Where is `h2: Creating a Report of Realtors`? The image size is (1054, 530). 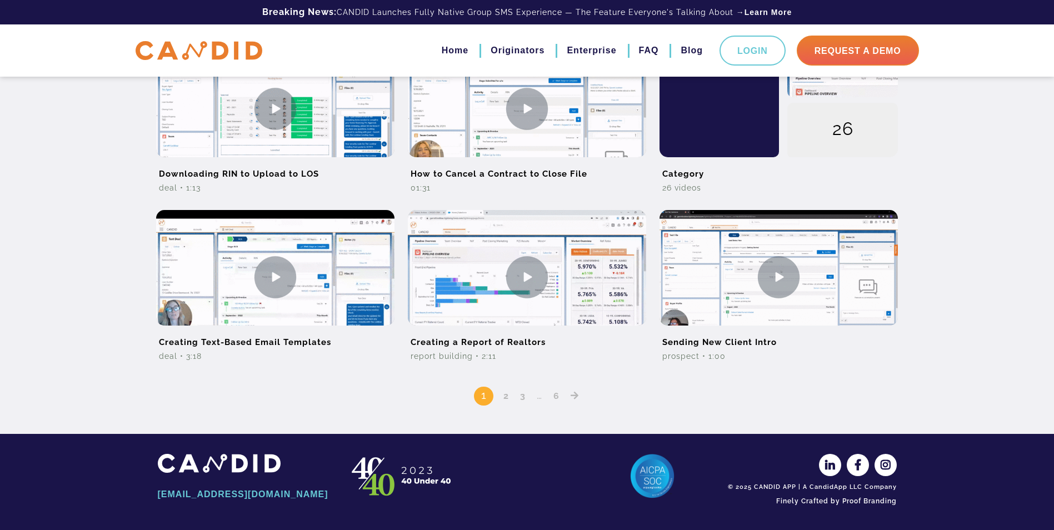
h2: Creating a Report of Realtors is located at coordinates (527, 338).